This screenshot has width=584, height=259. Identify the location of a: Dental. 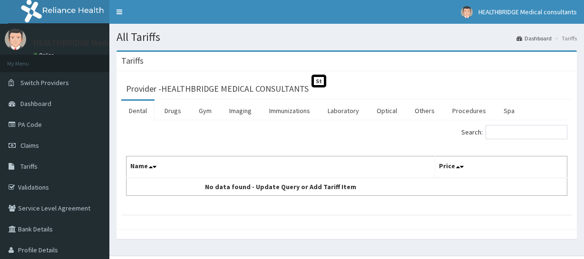
(138, 111).